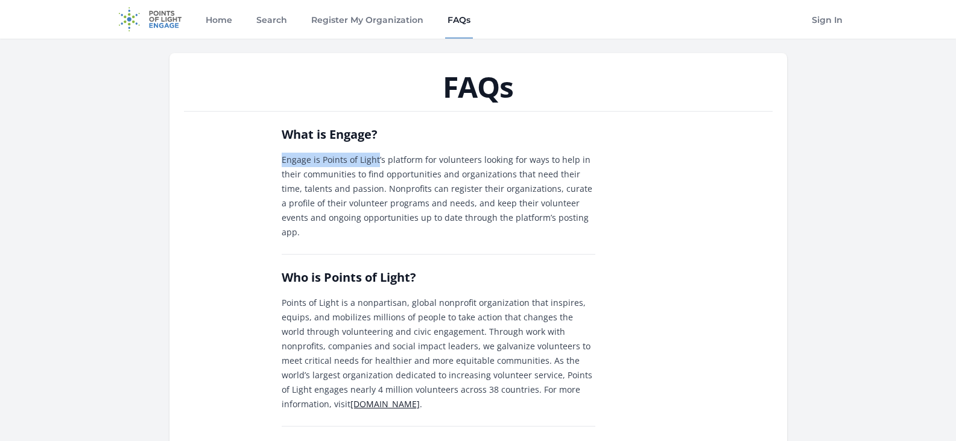  What do you see at coordinates (478, 87) in the screenshot?
I see `h1: FAQs` at bounding box center [478, 87].